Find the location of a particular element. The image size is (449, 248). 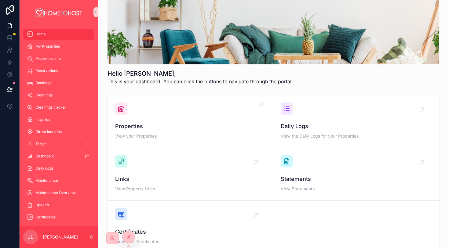

a: Inquiries is located at coordinates (59, 120).